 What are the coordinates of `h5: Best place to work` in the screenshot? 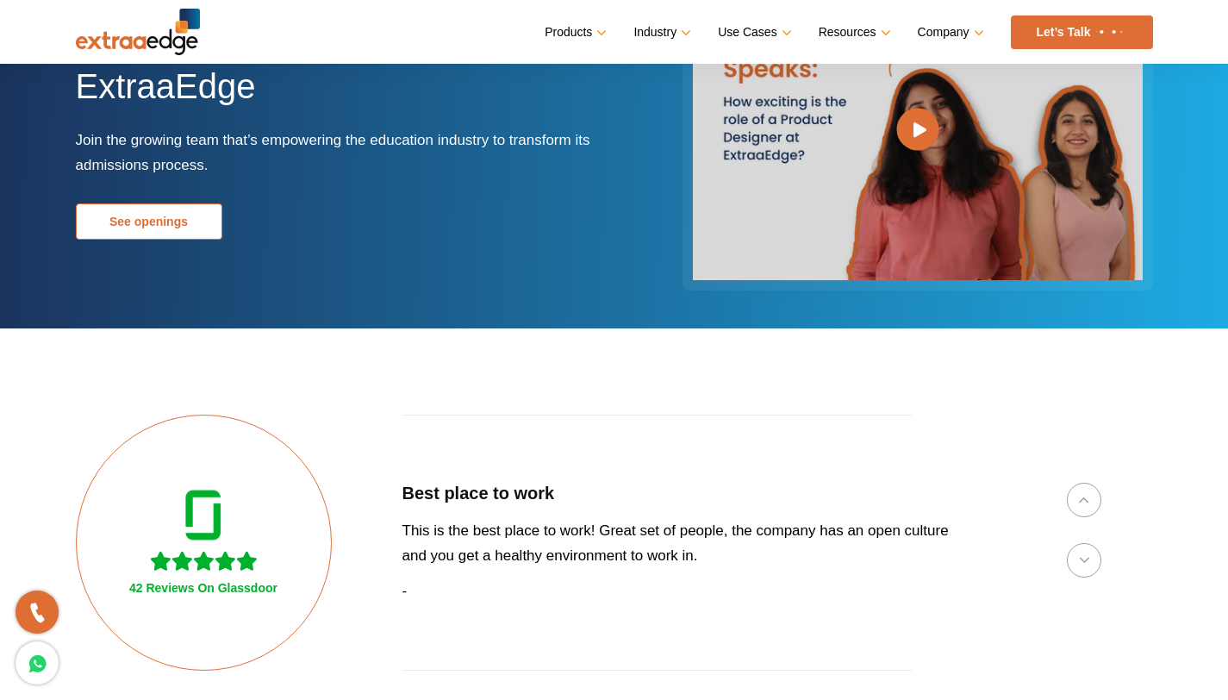 It's located at (685, 493).